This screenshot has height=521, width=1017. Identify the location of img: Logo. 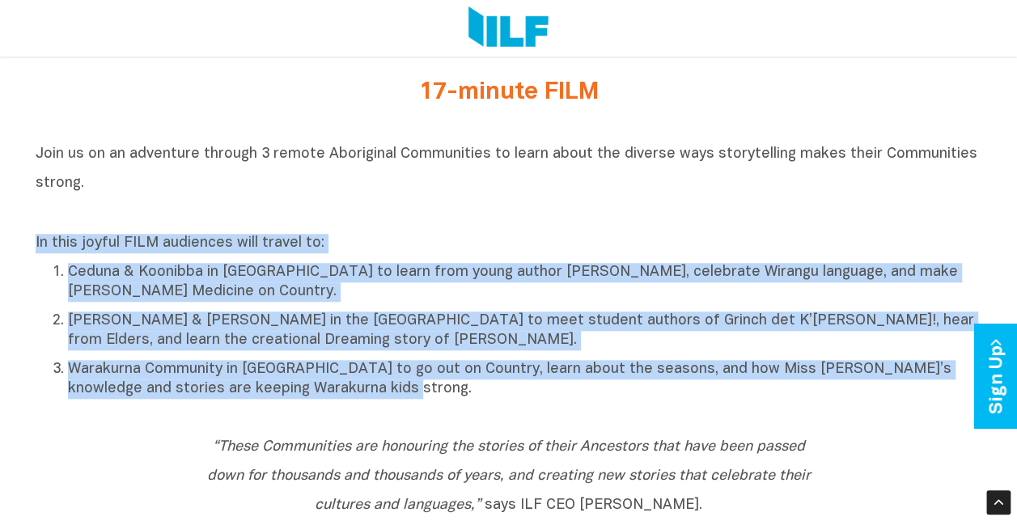
(508, 28).